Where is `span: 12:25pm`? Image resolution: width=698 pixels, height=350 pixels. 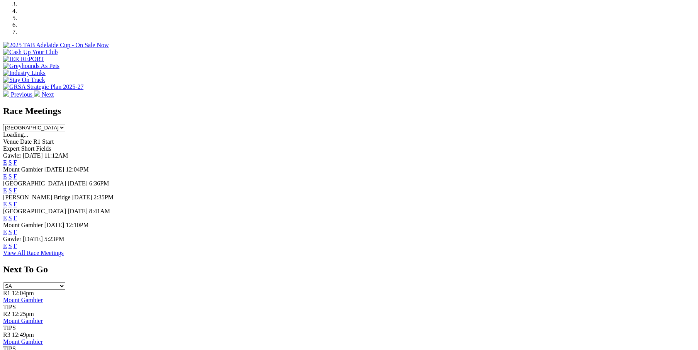
span: 12:25pm is located at coordinates (23, 313).